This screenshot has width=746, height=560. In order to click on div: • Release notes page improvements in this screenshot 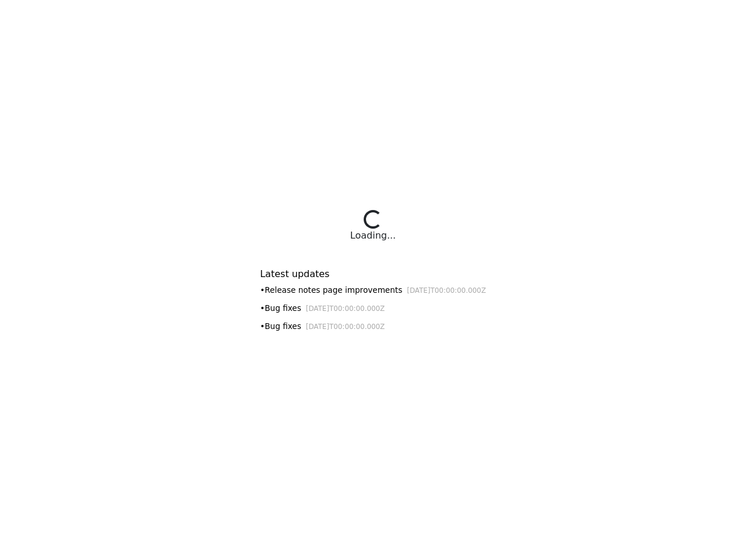, I will do `click(373, 290)`.